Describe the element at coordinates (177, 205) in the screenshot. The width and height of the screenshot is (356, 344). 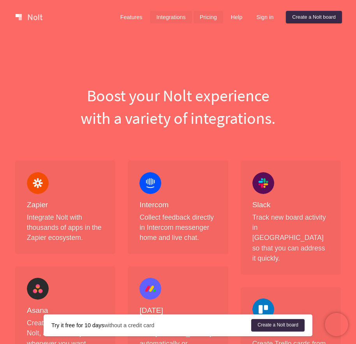
I see `h4: Intercom` at that location.